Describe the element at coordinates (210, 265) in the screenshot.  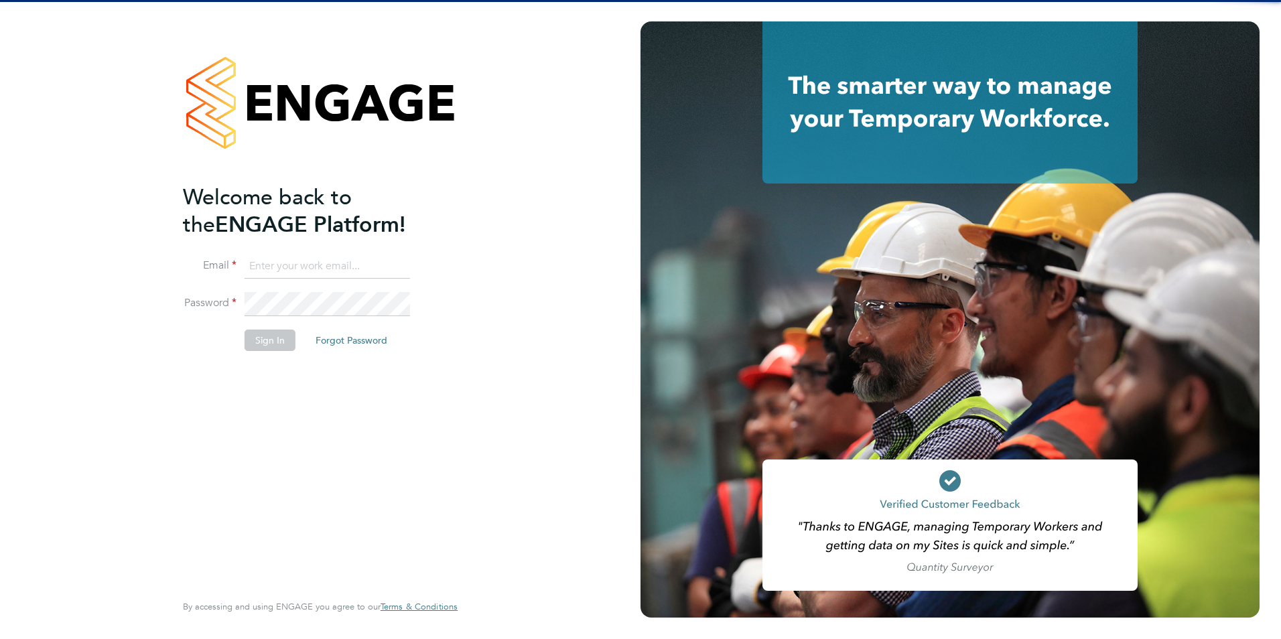
I see `label: Email` at that location.